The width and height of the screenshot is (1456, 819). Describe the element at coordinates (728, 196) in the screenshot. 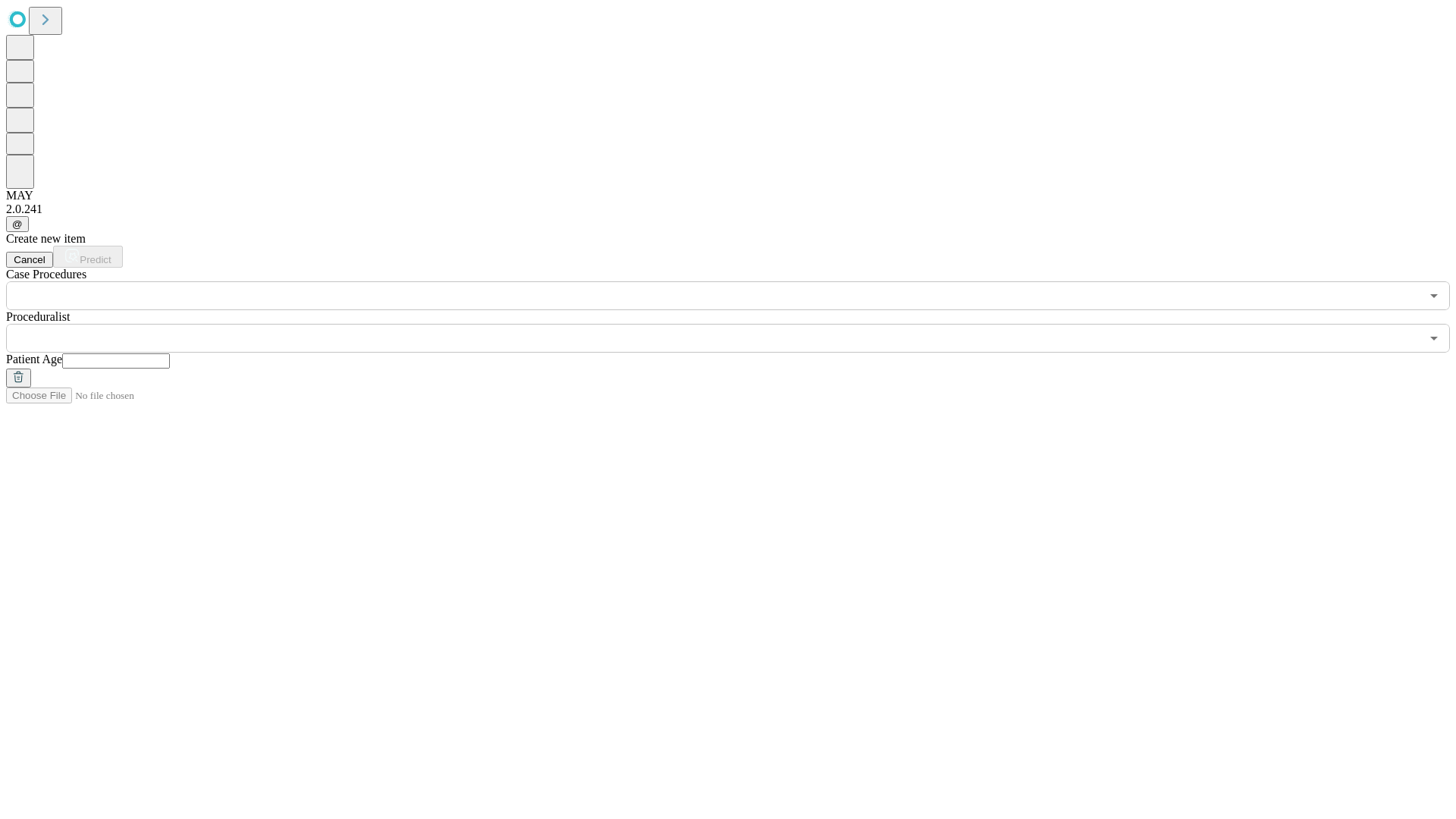

I see `div: MAY` at that location.